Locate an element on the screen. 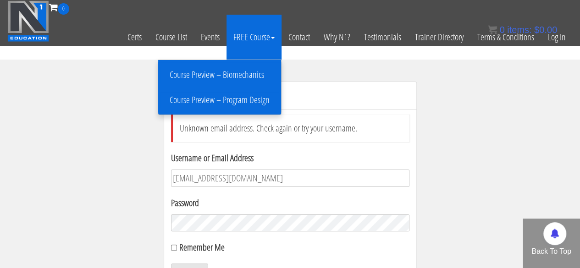 This screenshot has height=268, width=580. a: Testimonials is located at coordinates (383, 37).